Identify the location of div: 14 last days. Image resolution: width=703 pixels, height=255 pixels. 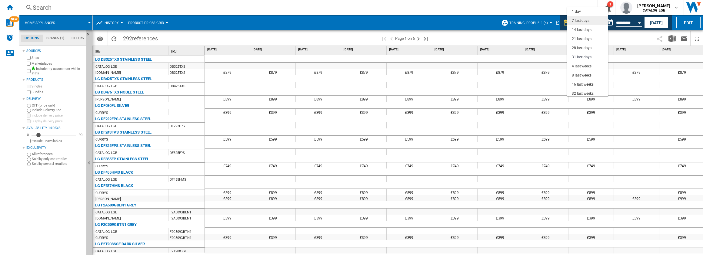
(582, 30).